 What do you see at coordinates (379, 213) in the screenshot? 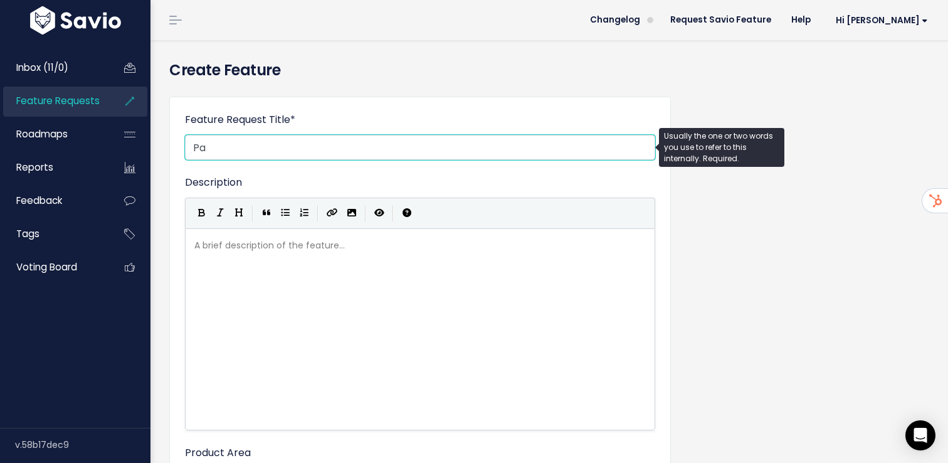
I see `button: Toggle Preview` at bounding box center [379, 213].